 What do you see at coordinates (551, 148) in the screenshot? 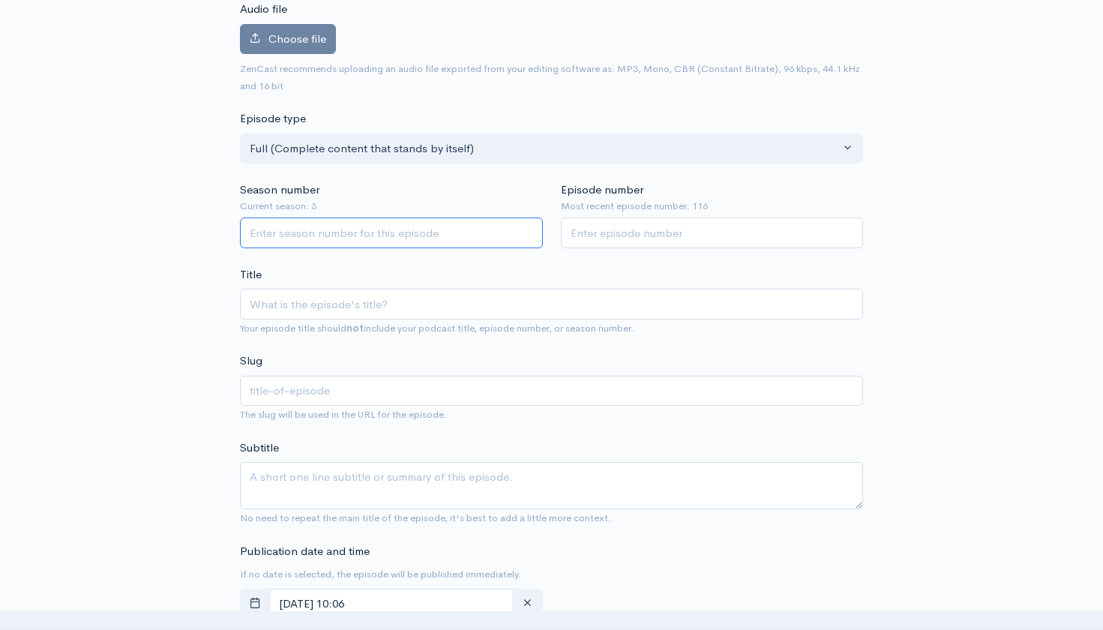
I see `button: Full (Complete content that stands by itself)` at bounding box center [551, 148].